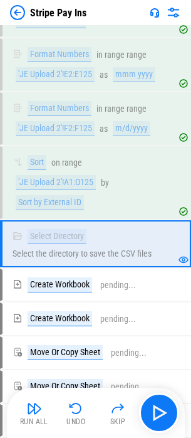 The width and height of the screenshot is (191, 438). I want to click on div: Skip, so click(118, 421).